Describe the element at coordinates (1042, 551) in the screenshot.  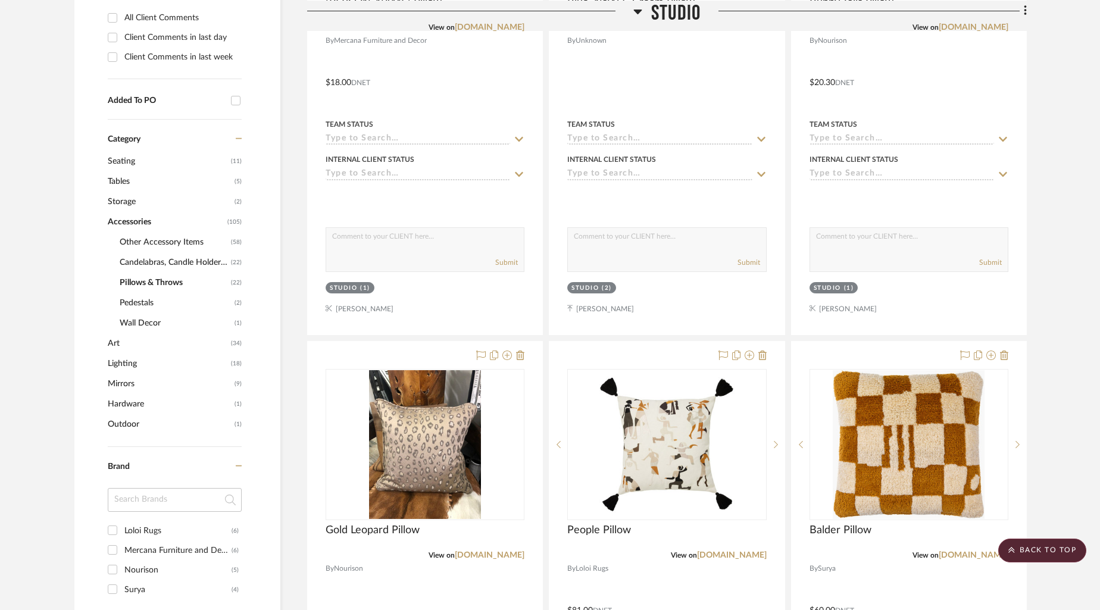
I see `scroll-to-top-button: BACK TO TOP` at that location.